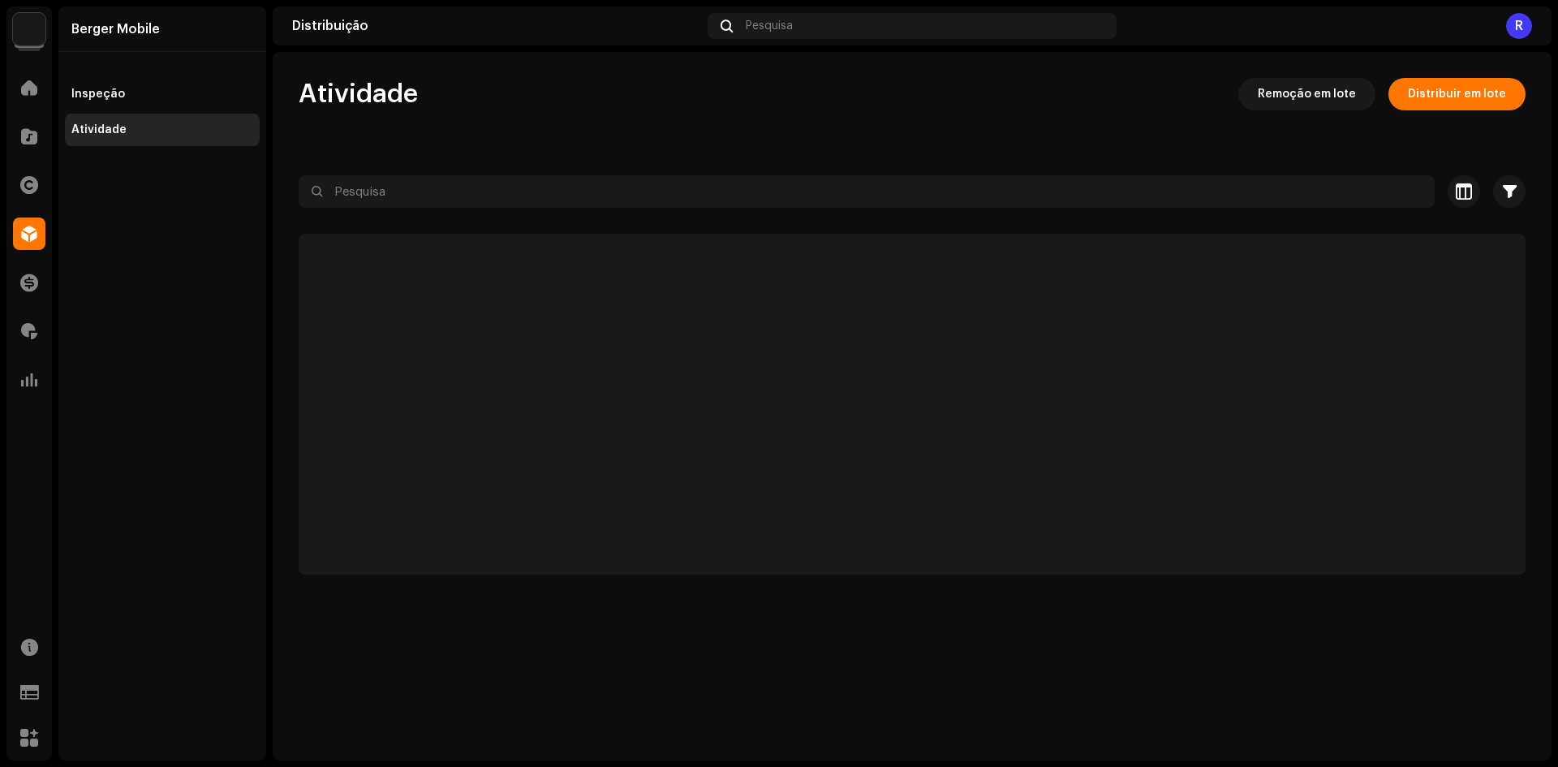 The width and height of the screenshot is (1558, 767). Describe the element at coordinates (1457, 94) in the screenshot. I see `button: Distribuir em lote` at that location.